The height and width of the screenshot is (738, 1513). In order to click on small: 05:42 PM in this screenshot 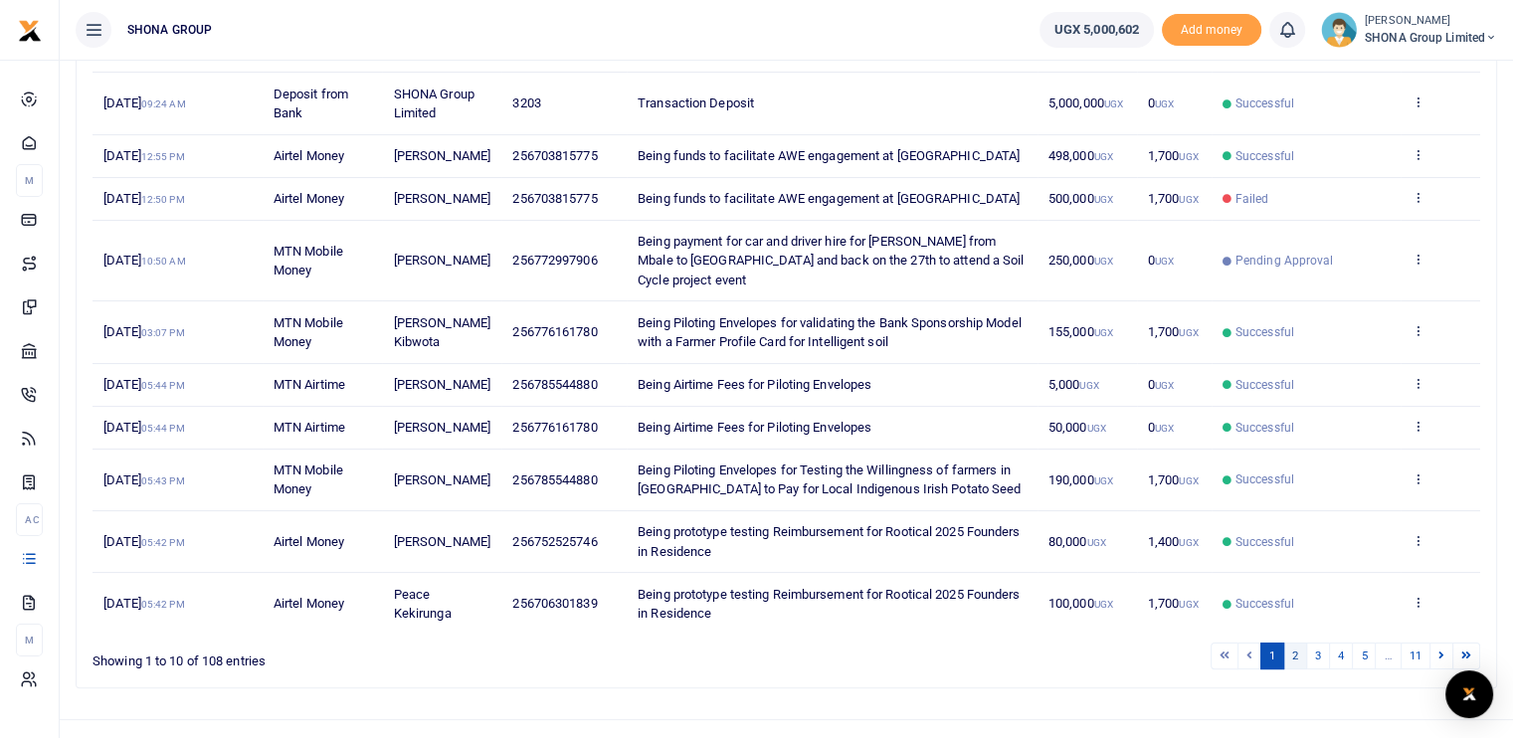, I will do `click(163, 604)`.